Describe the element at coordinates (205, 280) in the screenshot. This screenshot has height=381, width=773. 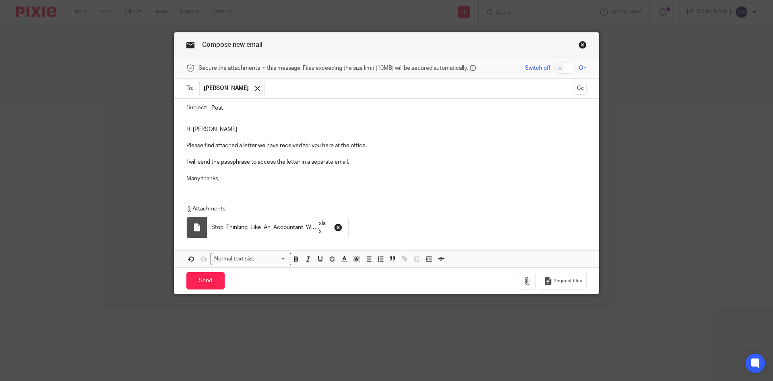
I see `input: Send` at that location.